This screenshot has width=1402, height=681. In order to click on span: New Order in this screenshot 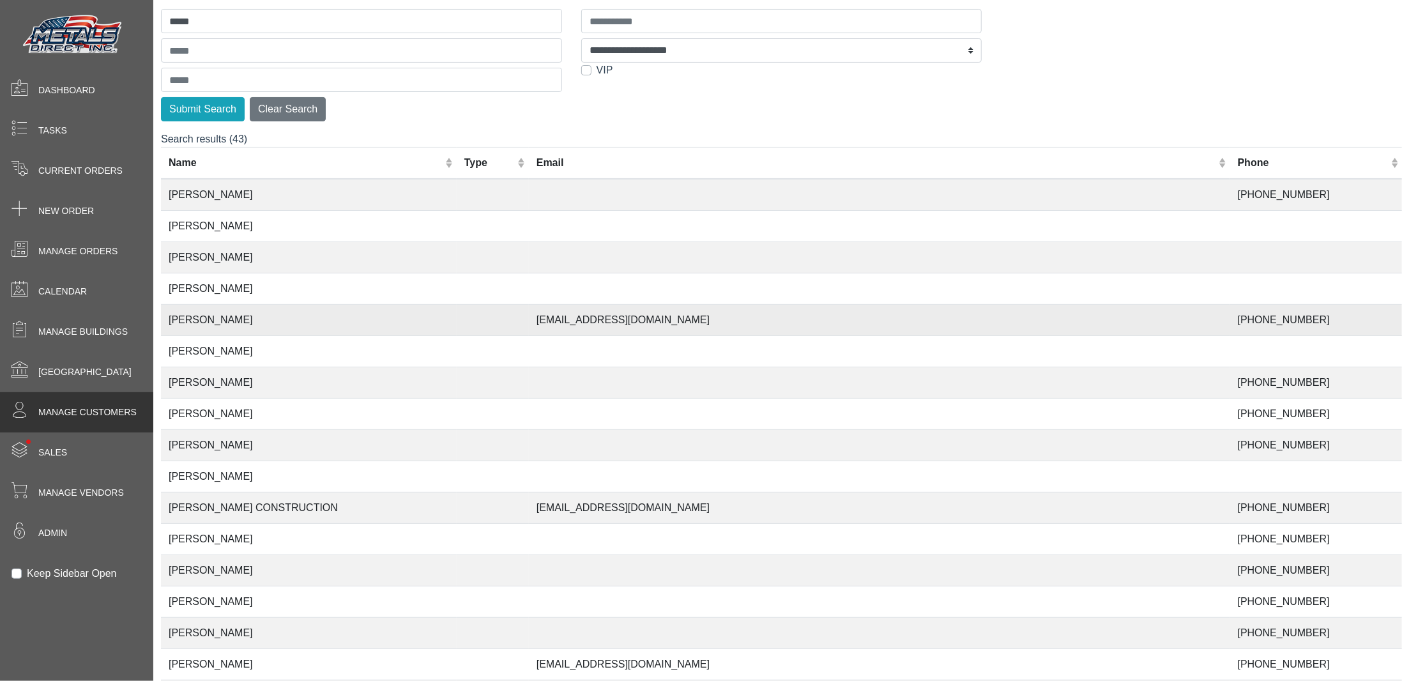, I will do `click(66, 211)`.